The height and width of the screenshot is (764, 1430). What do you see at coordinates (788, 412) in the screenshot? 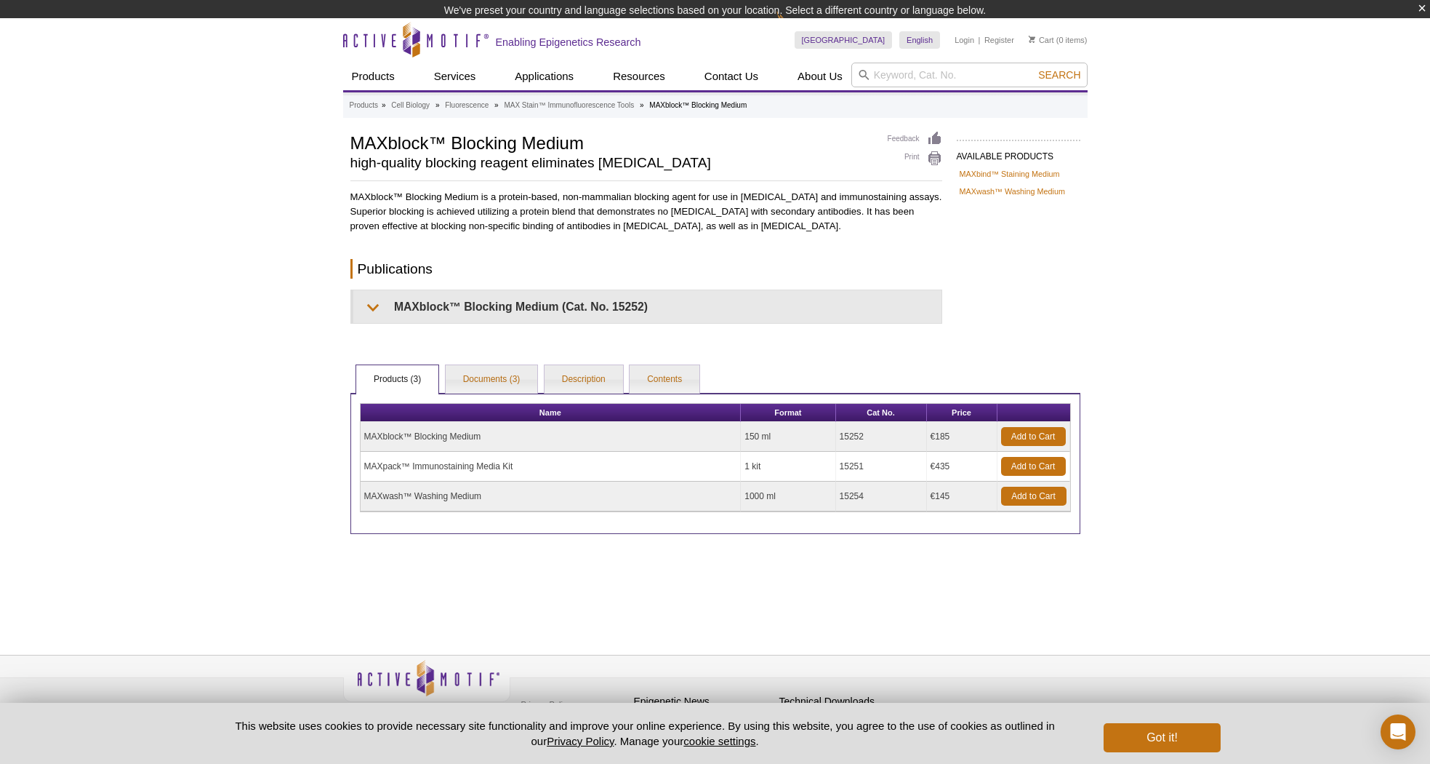
I see `th: Format` at bounding box center [788, 412].